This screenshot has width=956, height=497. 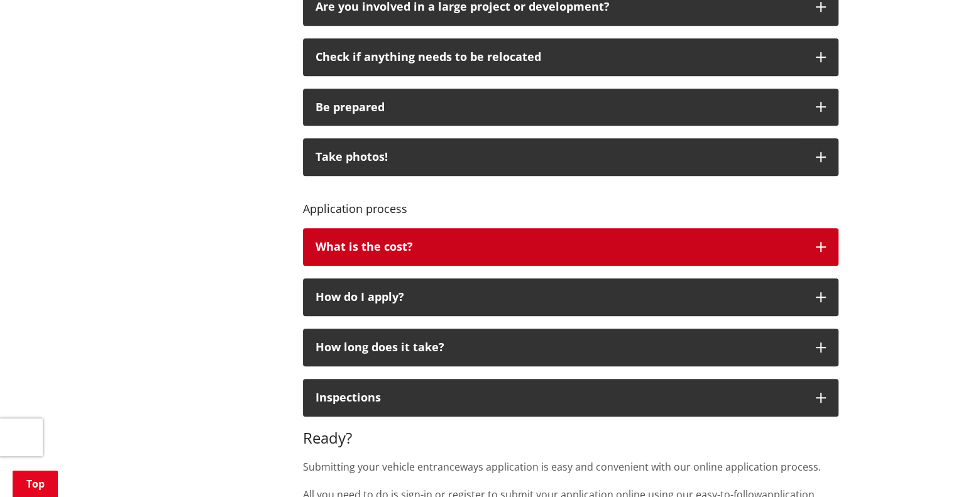 What do you see at coordinates (571, 438) in the screenshot?
I see `h3: Ready?` at bounding box center [571, 438].